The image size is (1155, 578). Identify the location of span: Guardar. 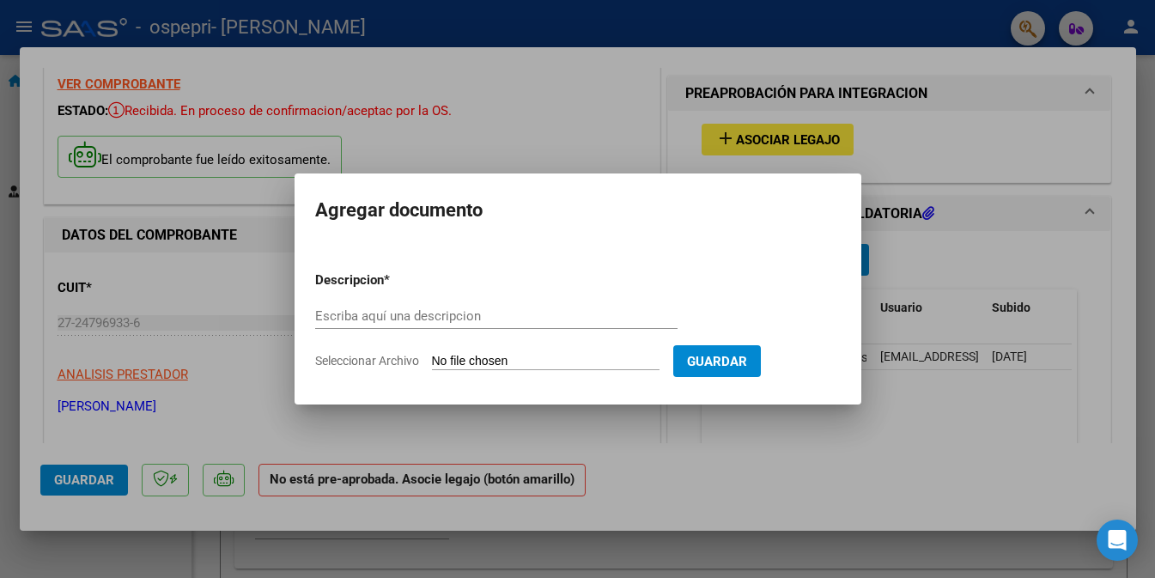
(717, 362).